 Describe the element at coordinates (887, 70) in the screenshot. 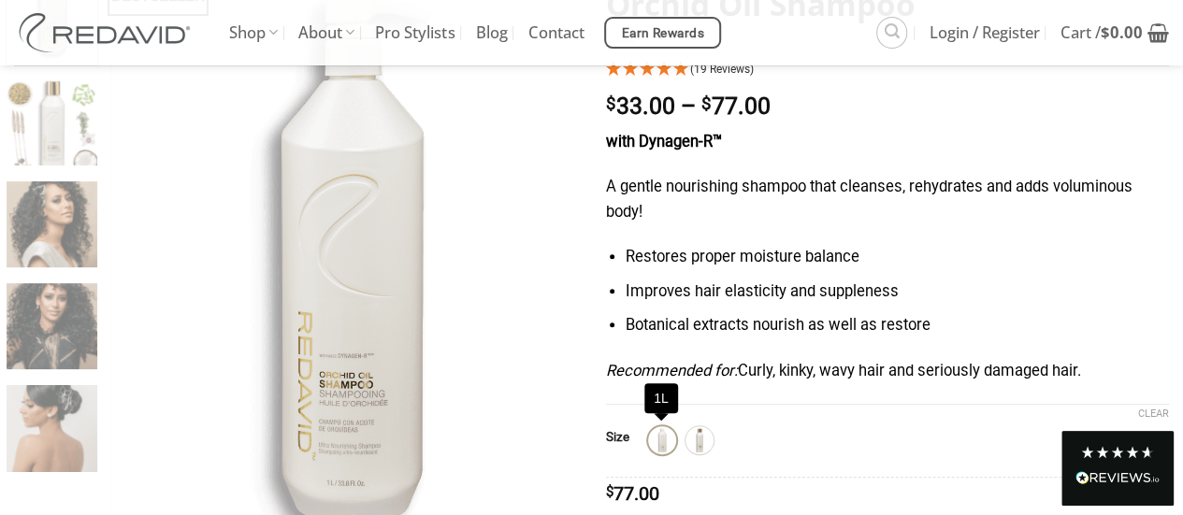

I see `div: 4.95 Stars - 19 Reviews` at that location.